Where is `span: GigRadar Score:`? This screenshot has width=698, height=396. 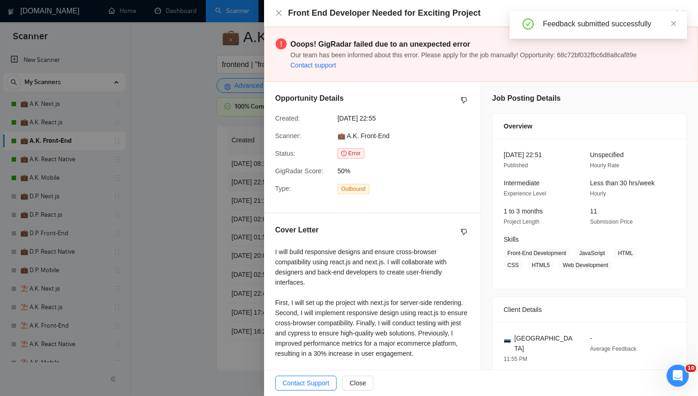 span: GigRadar Score: is located at coordinates (299, 171).